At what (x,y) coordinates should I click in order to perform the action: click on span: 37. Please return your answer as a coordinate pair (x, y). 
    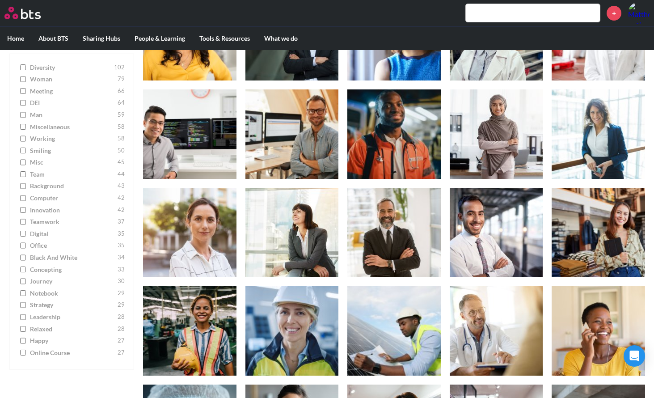
    Looking at the image, I should click on (121, 222).